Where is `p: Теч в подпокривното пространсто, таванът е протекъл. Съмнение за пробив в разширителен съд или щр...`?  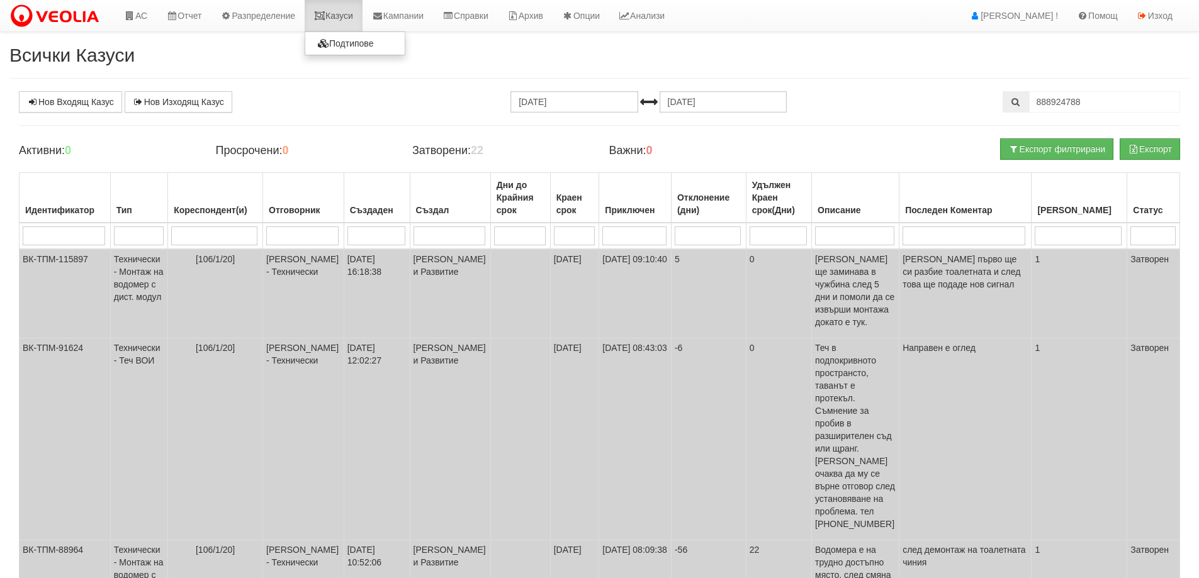 p: Теч в подпокривното пространсто, таванът е протекъл. Съмнение за пробив в разширителен съд или щр... is located at coordinates (855, 436).